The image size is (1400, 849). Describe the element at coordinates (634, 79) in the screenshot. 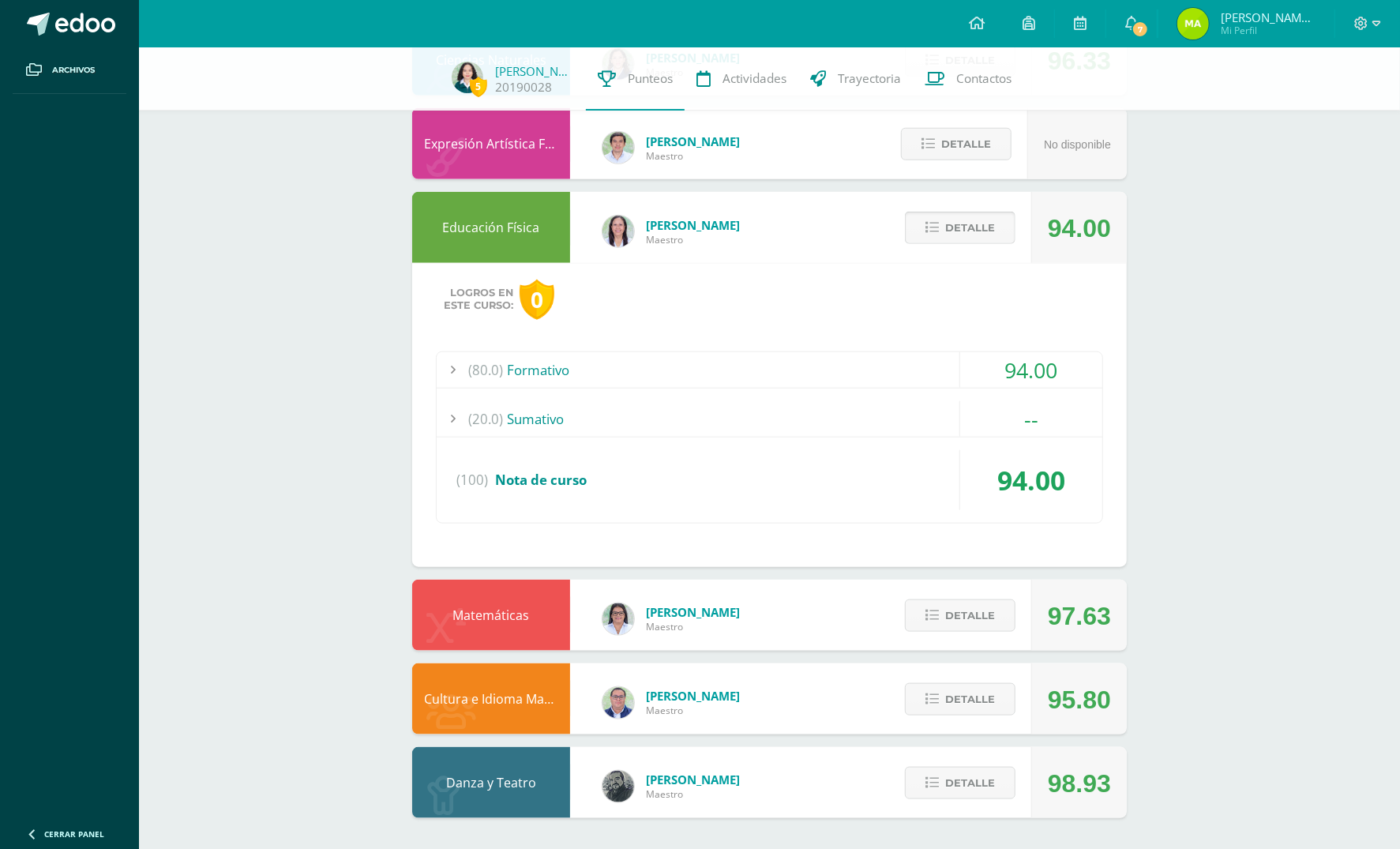

I see `a: Punteos` at that location.